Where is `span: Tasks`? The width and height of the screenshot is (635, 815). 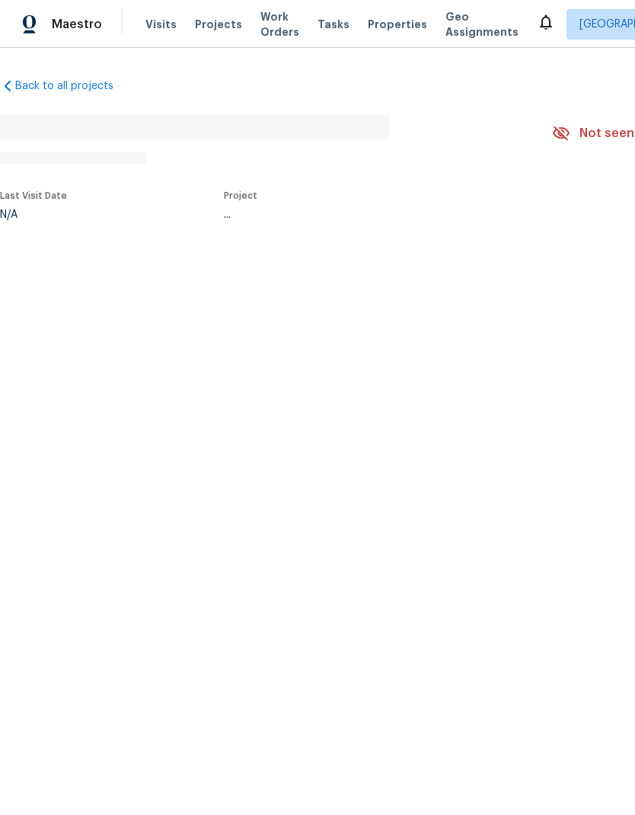 span: Tasks is located at coordinates (333, 24).